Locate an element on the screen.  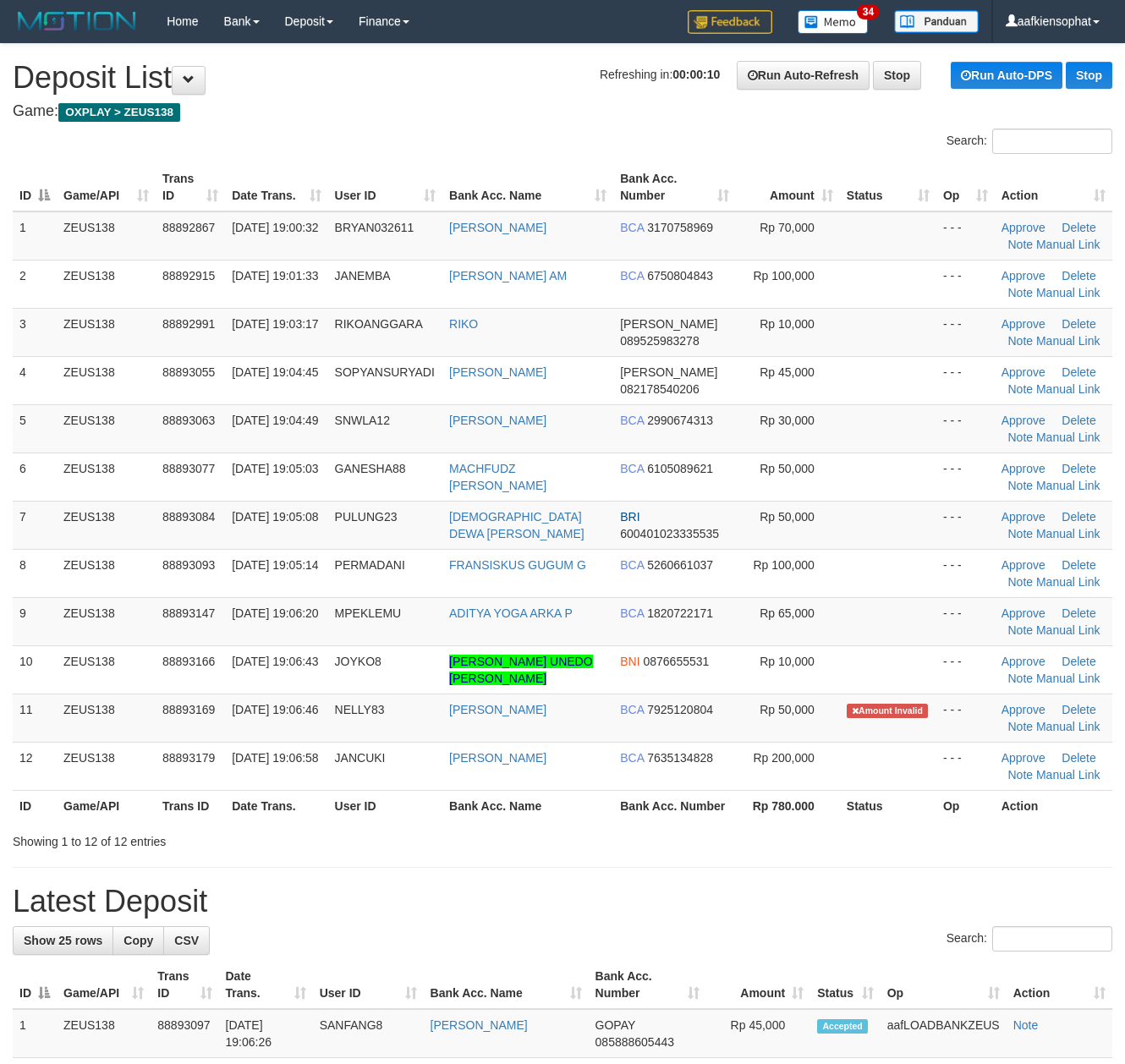
span: PULUNG23 is located at coordinates (366, 516).